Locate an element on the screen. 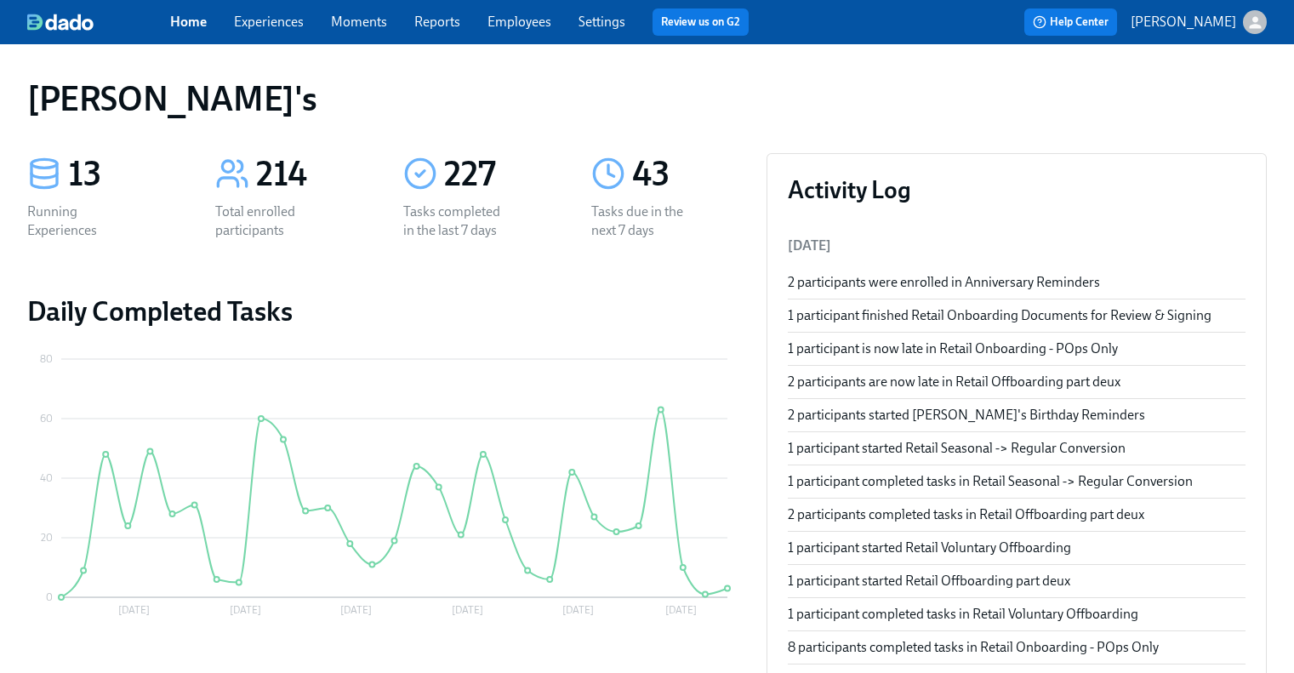 The image size is (1294, 673). tspan: 60 is located at coordinates (46, 418).